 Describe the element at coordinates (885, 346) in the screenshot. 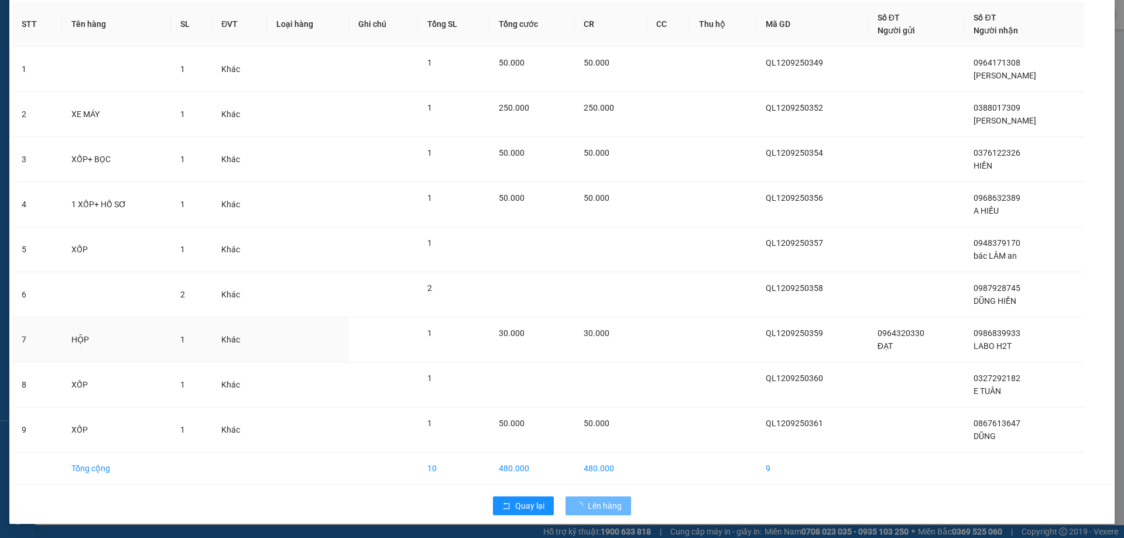

I see `span: ĐẠT` at that location.